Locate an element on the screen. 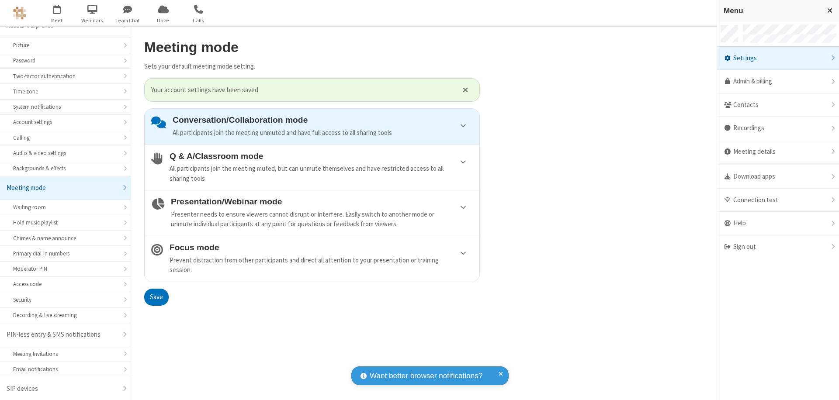  span: Drive is located at coordinates (163, 21).